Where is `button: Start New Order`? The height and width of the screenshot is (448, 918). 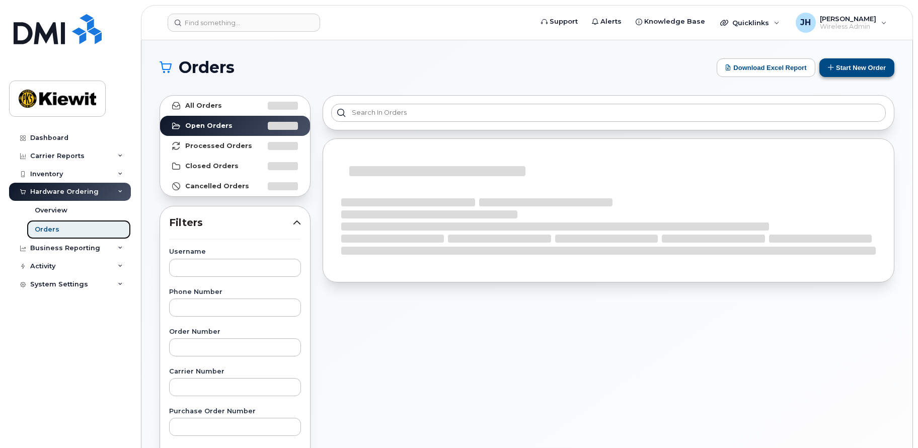
button: Start New Order is located at coordinates (856, 67).